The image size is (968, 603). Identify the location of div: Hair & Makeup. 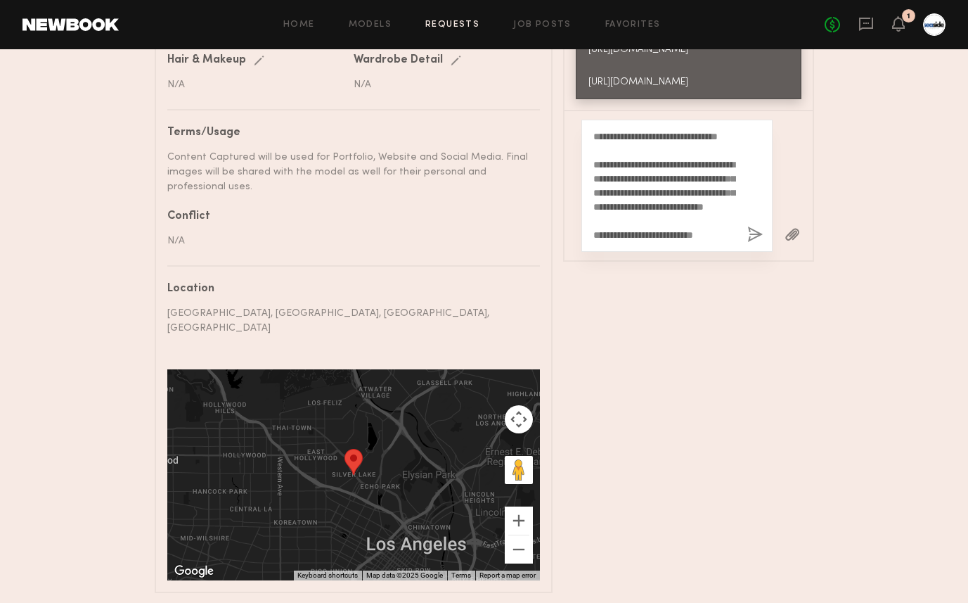
(207, 60).